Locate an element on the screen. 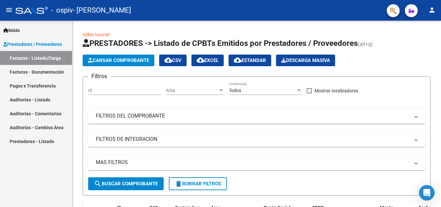 The height and width of the screenshot is (207, 441). button: Cargar Comprobante is located at coordinates (119, 60).